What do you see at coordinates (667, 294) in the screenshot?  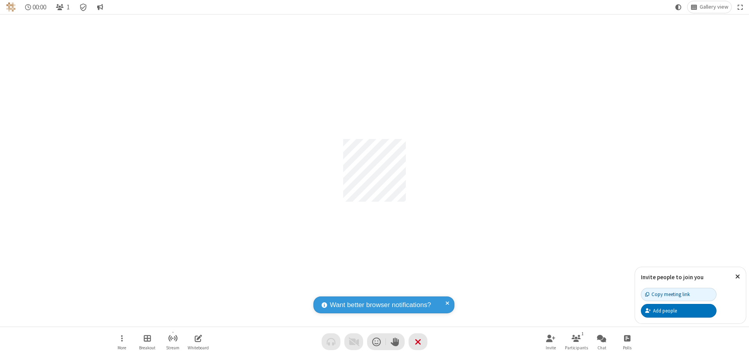 I see `div: Copy meeting link` at bounding box center [667, 294].